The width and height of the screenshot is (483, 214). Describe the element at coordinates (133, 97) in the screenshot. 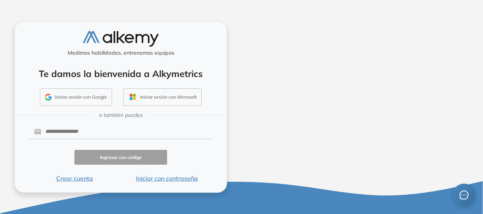

I see `img: OUTLOOK_ICON` at that location.